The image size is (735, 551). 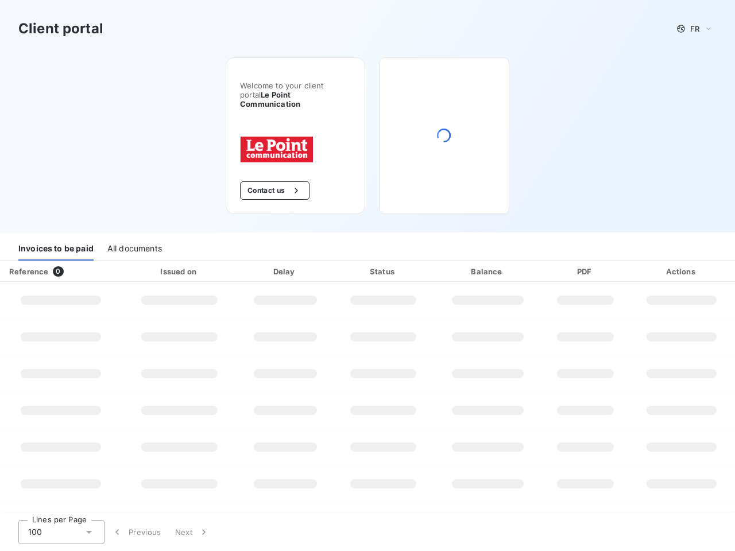 What do you see at coordinates (585, 272) in the screenshot?
I see `div: PDF` at bounding box center [585, 272].